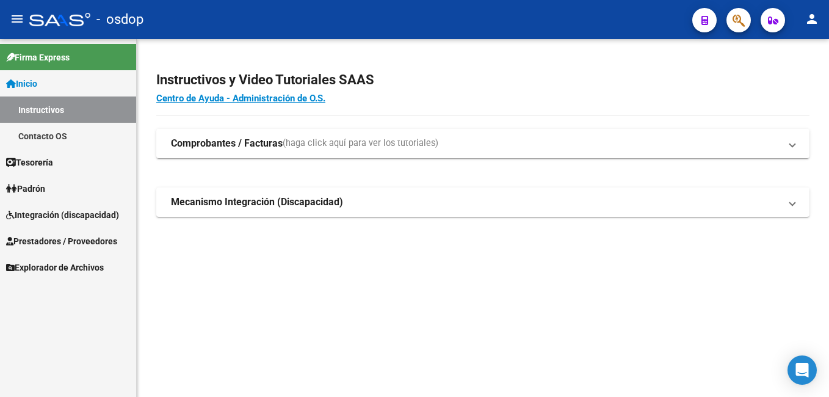 The width and height of the screenshot is (829, 397). I want to click on h2: Instructivos y Video Tutoriales SAAS, so click(483, 80).